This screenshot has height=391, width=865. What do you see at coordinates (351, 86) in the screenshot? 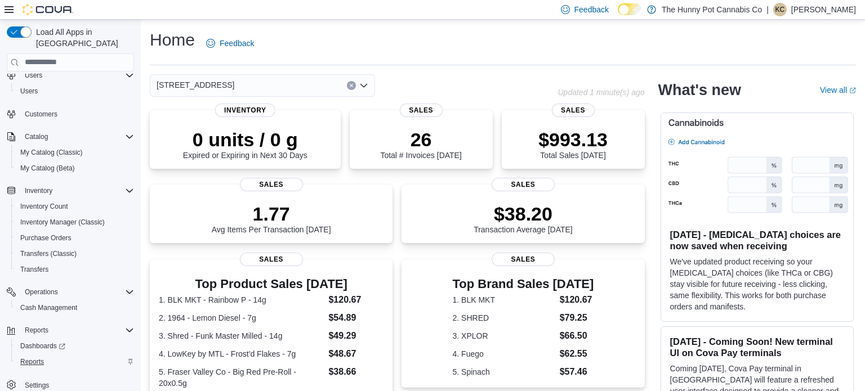
I see `button: Clear input` at bounding box center [351, 86].